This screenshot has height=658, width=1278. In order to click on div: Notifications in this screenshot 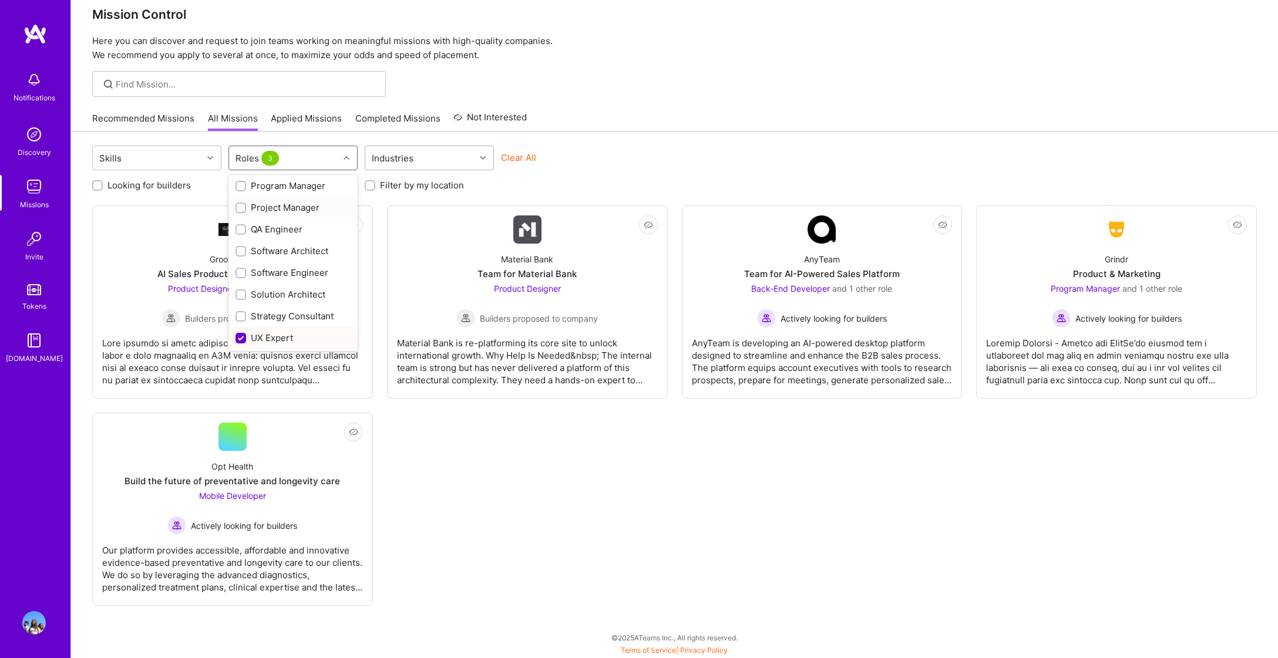, I will do `click(34, 97)`.